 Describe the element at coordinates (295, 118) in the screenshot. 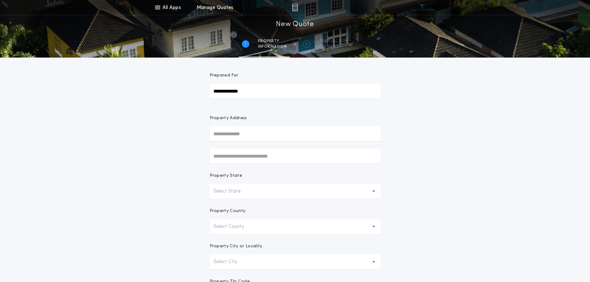

I see `p: Property Address` at that location.